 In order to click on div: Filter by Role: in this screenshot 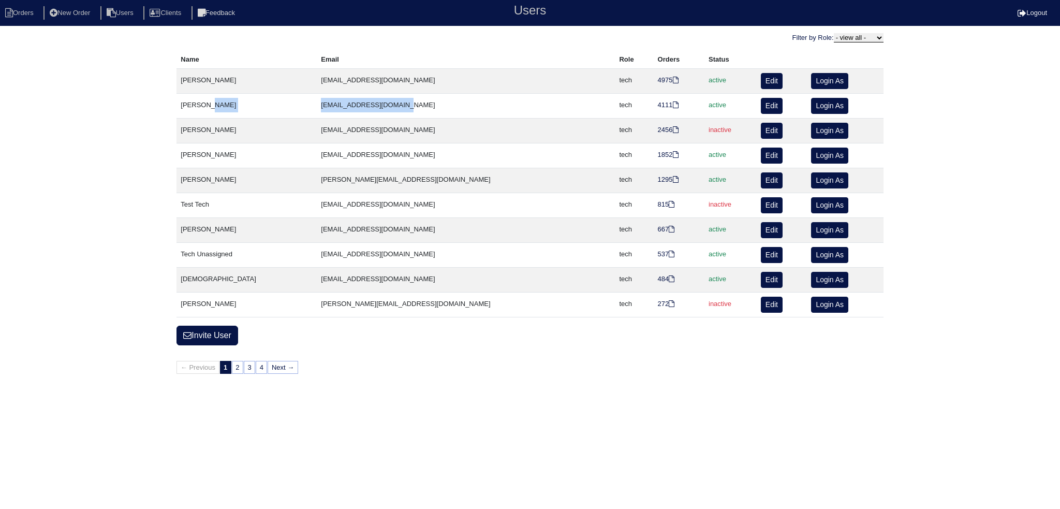, I will do `click(837, 38)`.